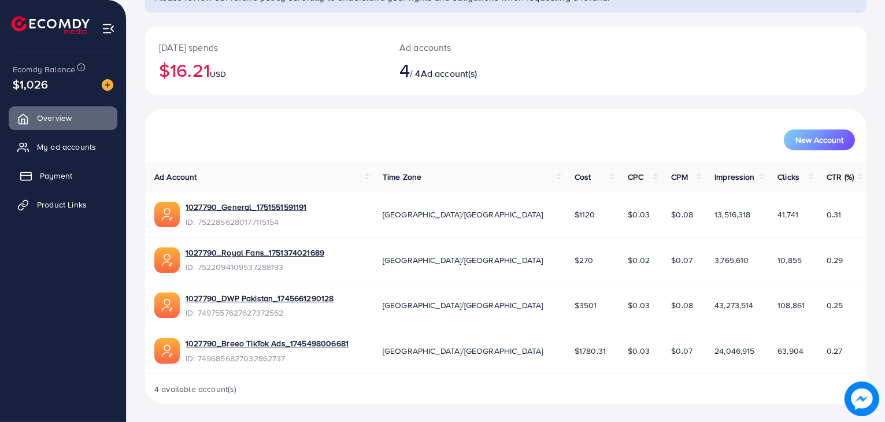 Image resolution: width=885 pixels, height=422 pixels. What do you see at coordinates (789, 177) in the screenshot?
I see `span: Clicks` at bounding box center [789, 177].